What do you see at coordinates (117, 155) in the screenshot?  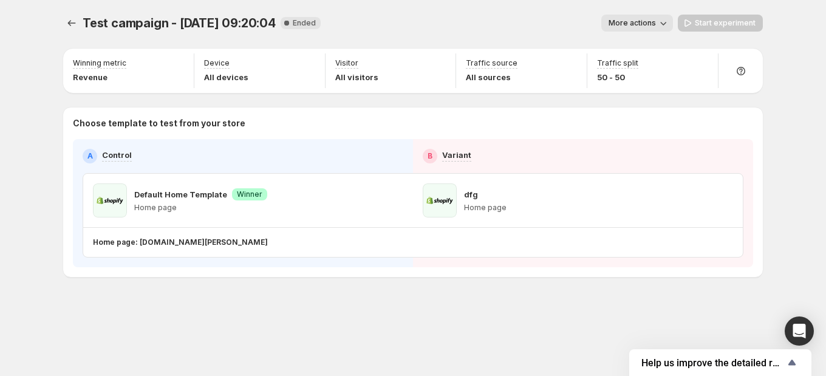 I see `p: Control` at bounding box center [117, 155].